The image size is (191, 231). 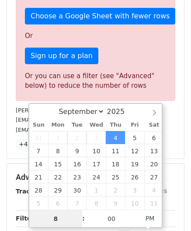 What do you see at coordinates (96, 203) in the screenshot?
I see `span: October 8, 2025` at bounding box center [96, 203].